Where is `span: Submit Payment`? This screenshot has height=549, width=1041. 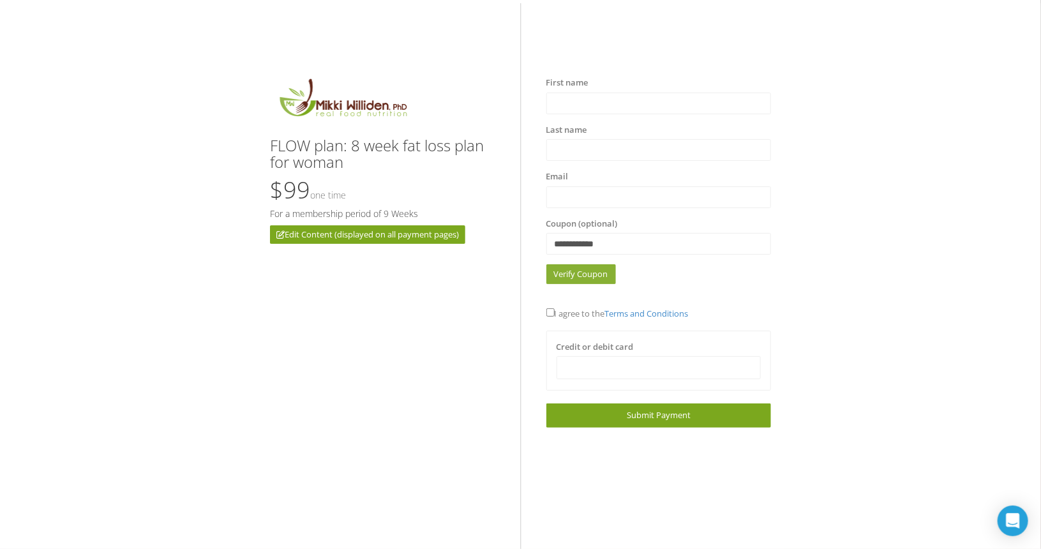
span: Submit Payment is located at coordinates (659, 415).